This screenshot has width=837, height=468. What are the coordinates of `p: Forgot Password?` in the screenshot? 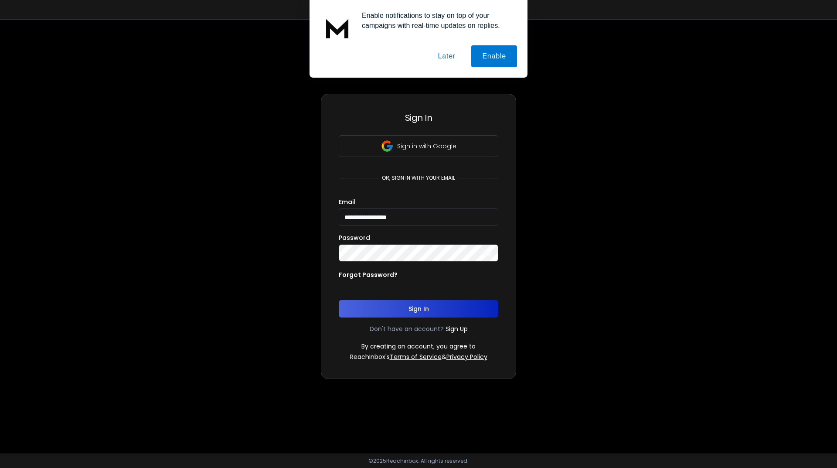 It's located at (368, 275).